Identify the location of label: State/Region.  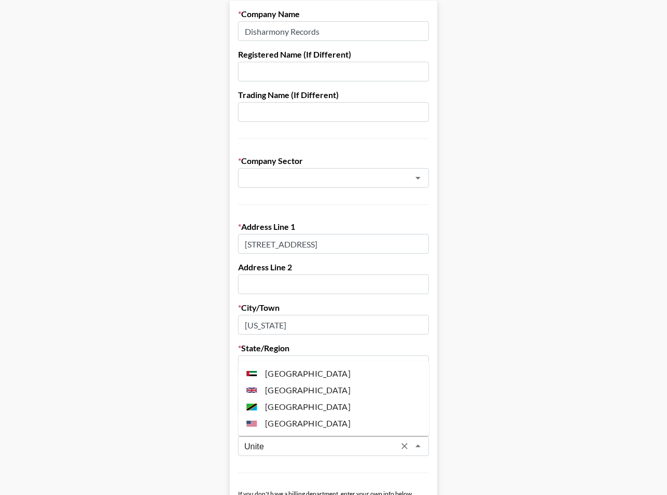
(333, 348).